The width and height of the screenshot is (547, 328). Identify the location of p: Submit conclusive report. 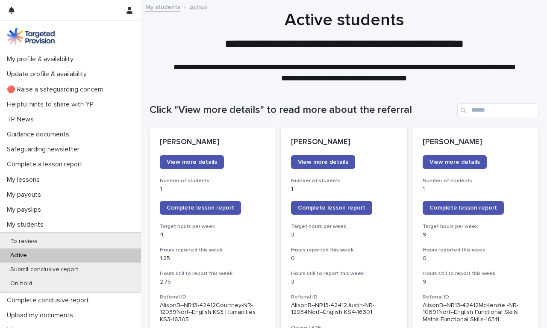
(44, 269).